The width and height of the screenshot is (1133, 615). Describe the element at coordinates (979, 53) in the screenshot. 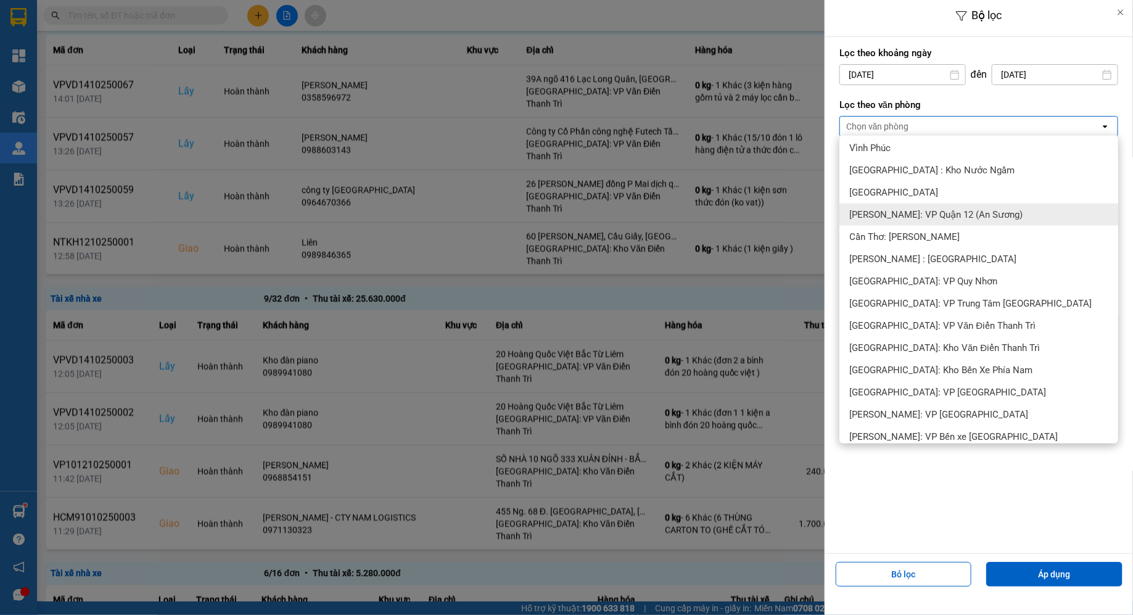

I see `label: Lọc theo khoảng ngày` at that location.